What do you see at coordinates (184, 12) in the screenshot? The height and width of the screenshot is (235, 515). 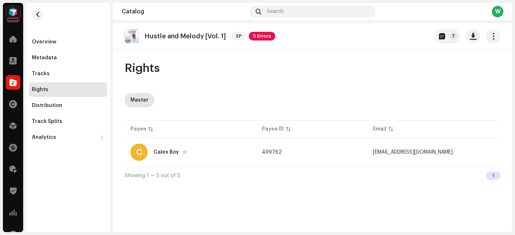 I see `div: Catalog` at bounding box center [184, 12].